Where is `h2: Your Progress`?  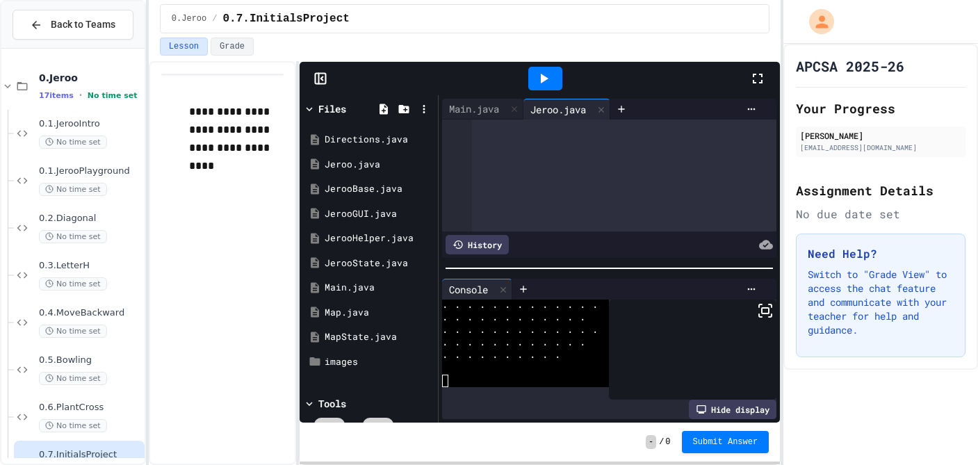 h2: Your Progress is located at coordinates (881, 108).